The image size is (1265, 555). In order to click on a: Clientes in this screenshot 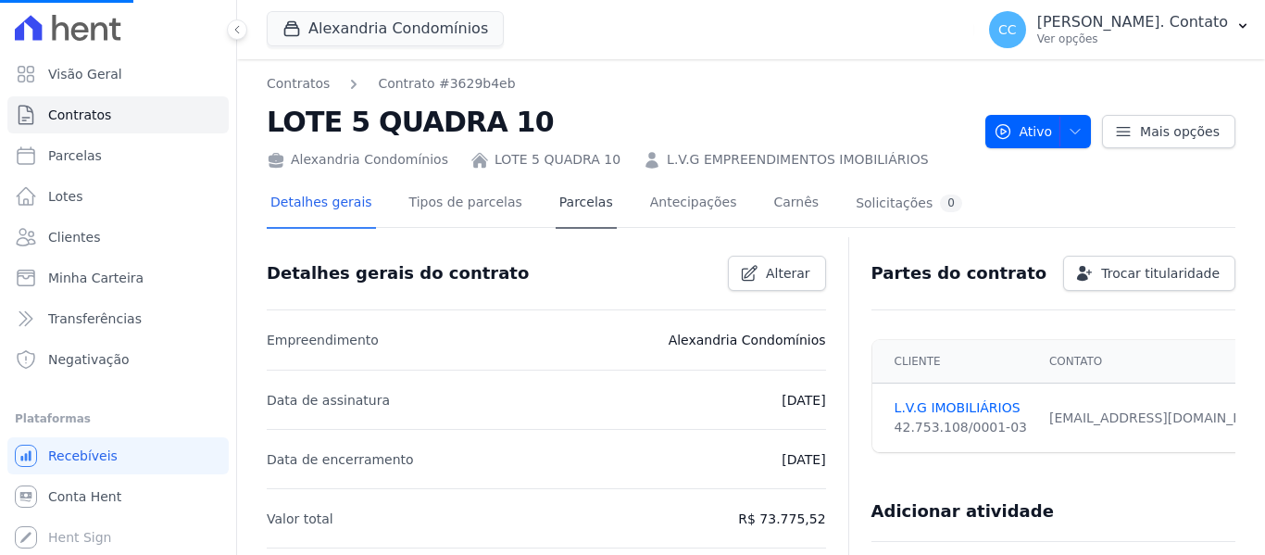, I will do `click(118, 237)`.